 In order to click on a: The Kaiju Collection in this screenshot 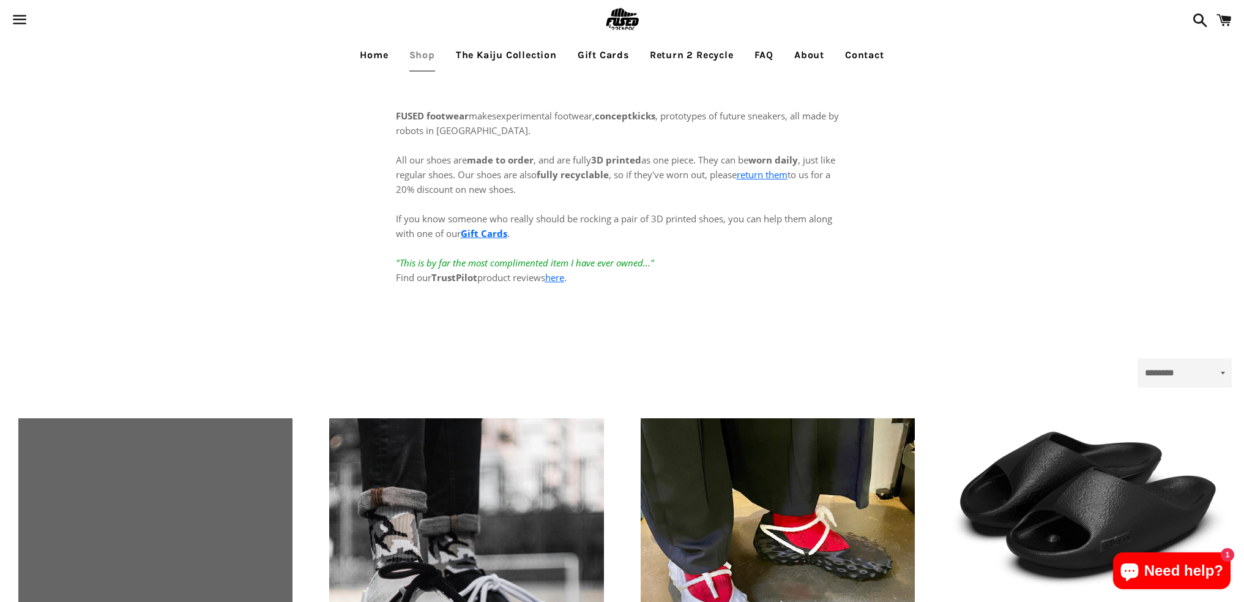, I will do `click(506, 55)`.